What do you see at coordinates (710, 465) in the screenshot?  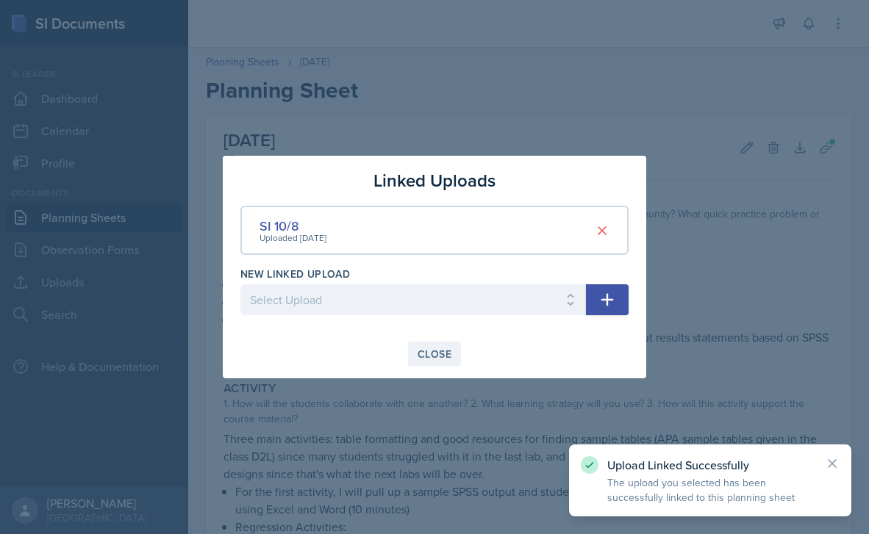 I see `p: Upload Linked Successfully` at bounding box center [710, 465].